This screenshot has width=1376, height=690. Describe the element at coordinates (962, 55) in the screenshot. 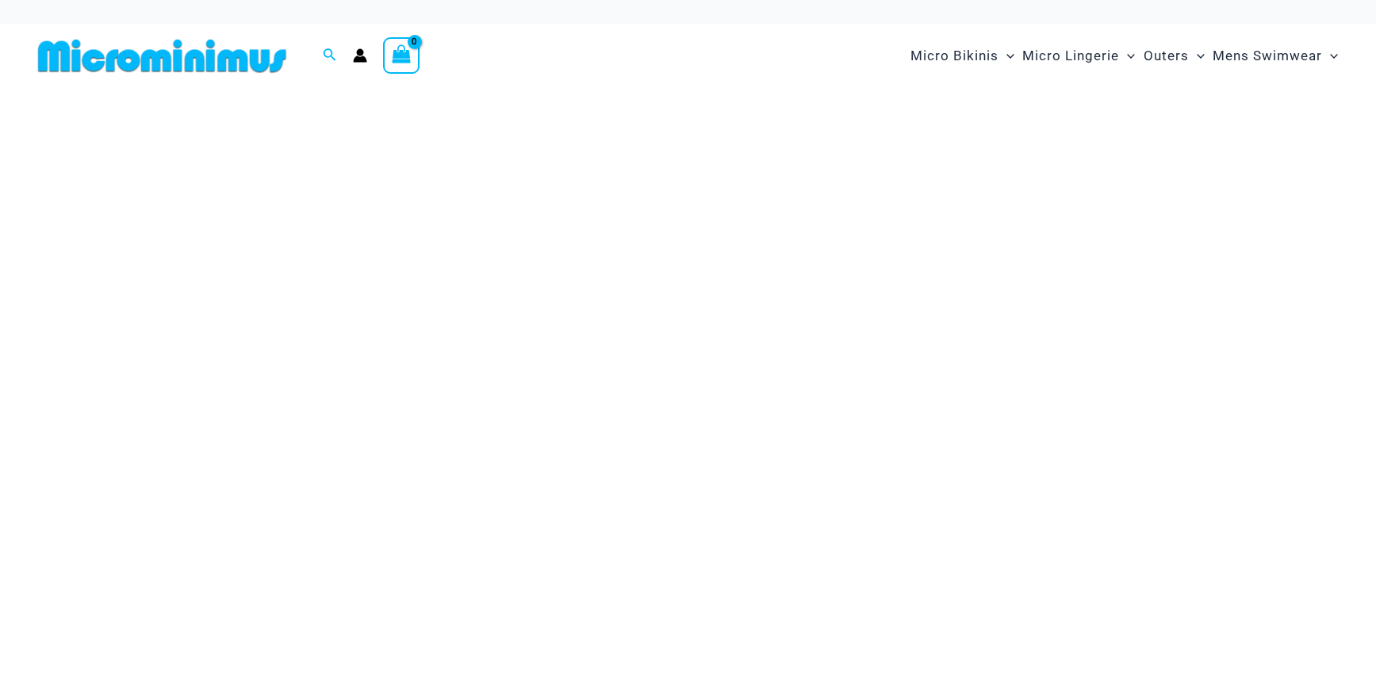

I see `a: Micro BikinisMenu ToggleMenu Toggle` at that location.